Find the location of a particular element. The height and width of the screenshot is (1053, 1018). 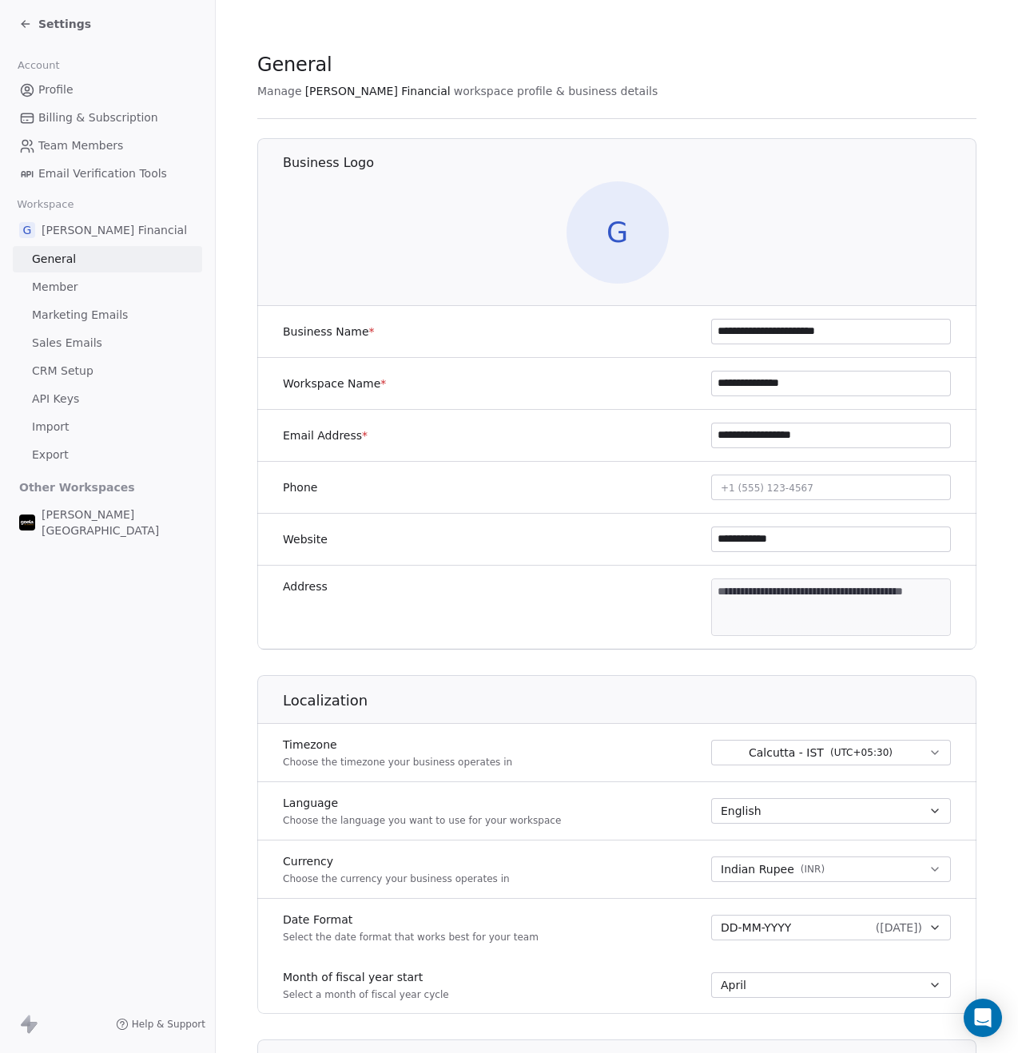

p: Choose the timezone your business operates in is located at coordinates (397, 762).